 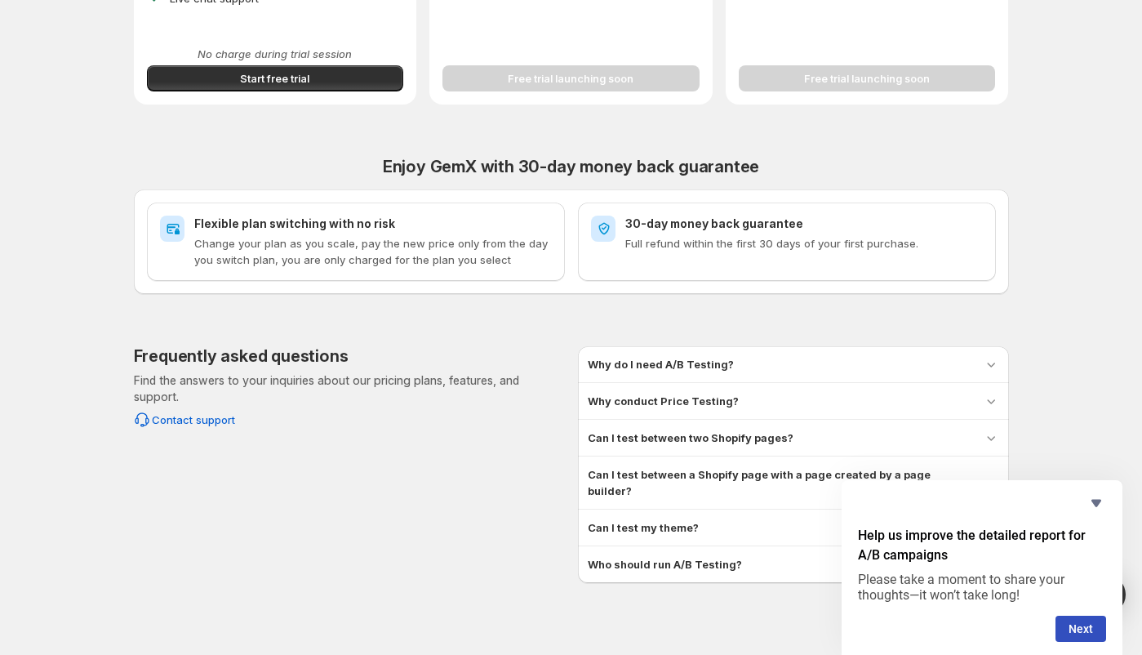 I want to click on span: Start free trial, so click(x=274, y=78).